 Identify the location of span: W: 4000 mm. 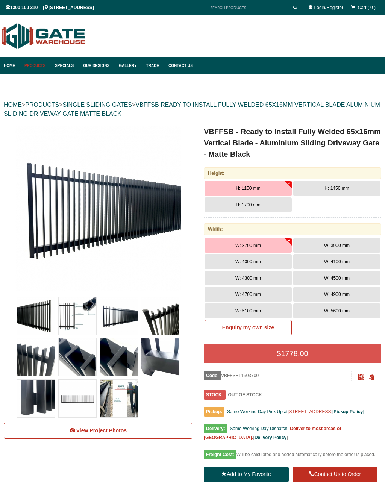
(248, 262).